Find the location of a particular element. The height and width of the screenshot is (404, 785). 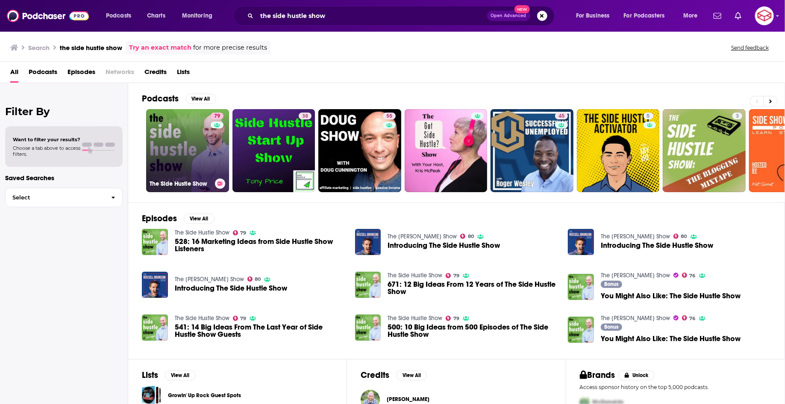

a: Growin' Up Rock Guest Spots is located at coordinates (204, 395).